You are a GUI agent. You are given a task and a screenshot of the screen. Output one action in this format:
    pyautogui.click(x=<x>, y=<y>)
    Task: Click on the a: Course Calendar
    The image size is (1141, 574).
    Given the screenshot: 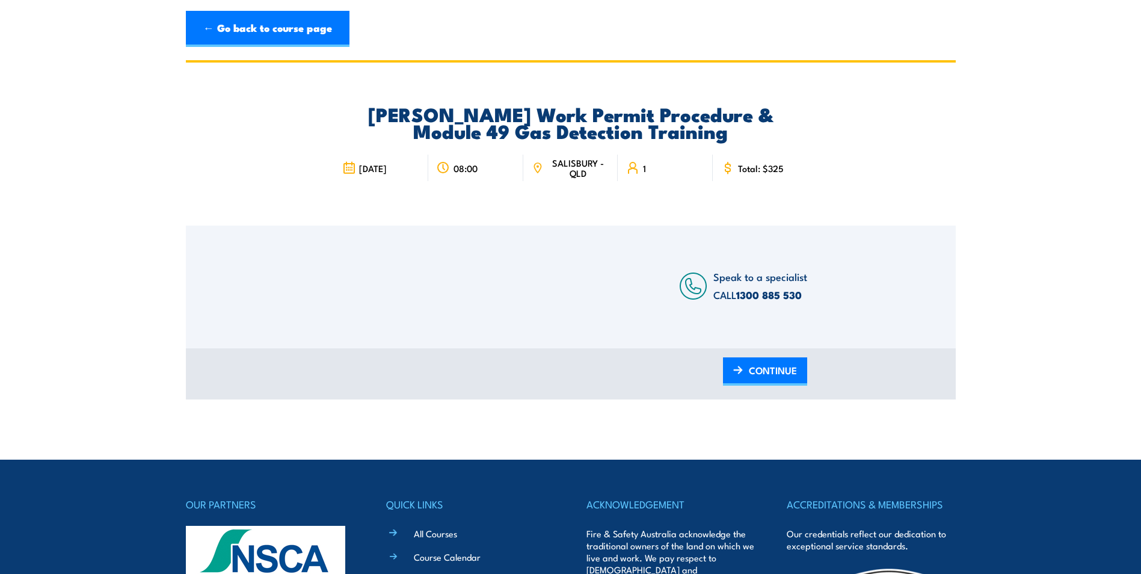 What is the action you would take?
    pyautogui.click(x=447, y=556)
    